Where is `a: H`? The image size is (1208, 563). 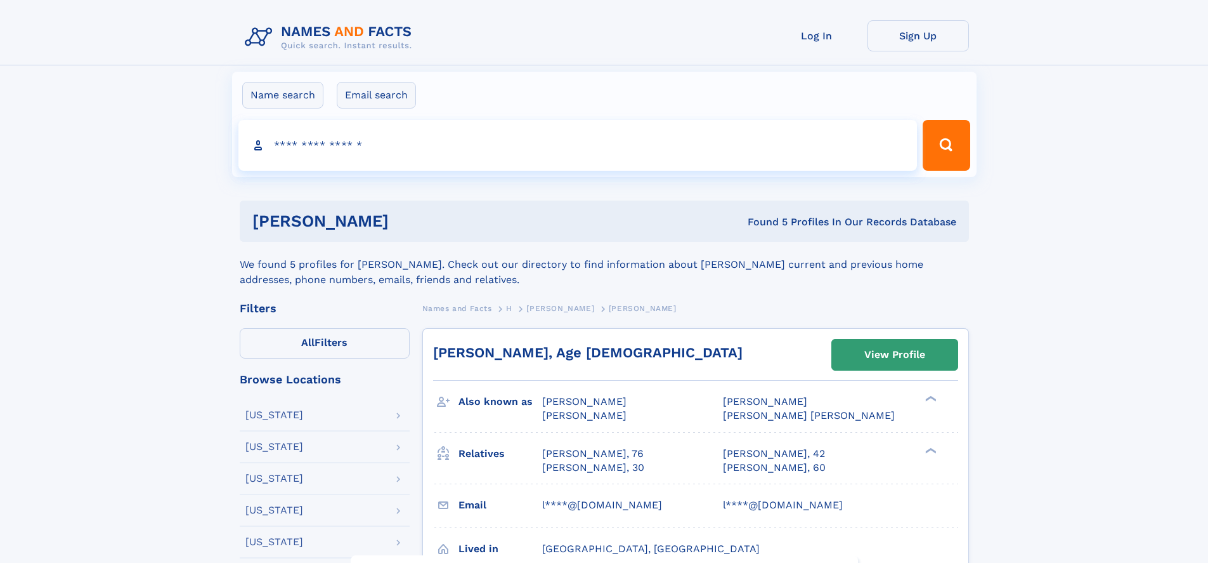 a: H is located at coordinates (509, 308).